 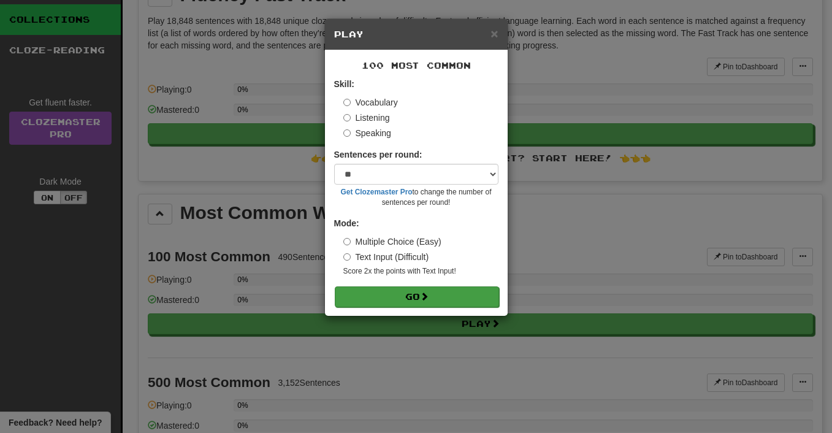 I want to click on small: to change the number of sentences per round!, so click(x=416, y=197).